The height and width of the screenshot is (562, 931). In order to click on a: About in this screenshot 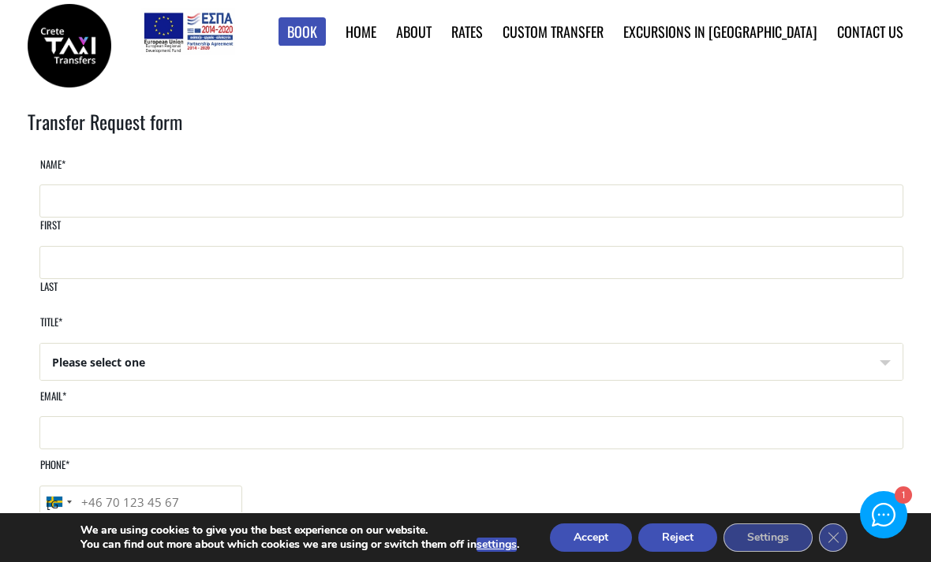, I will do `click(413, 32)`.